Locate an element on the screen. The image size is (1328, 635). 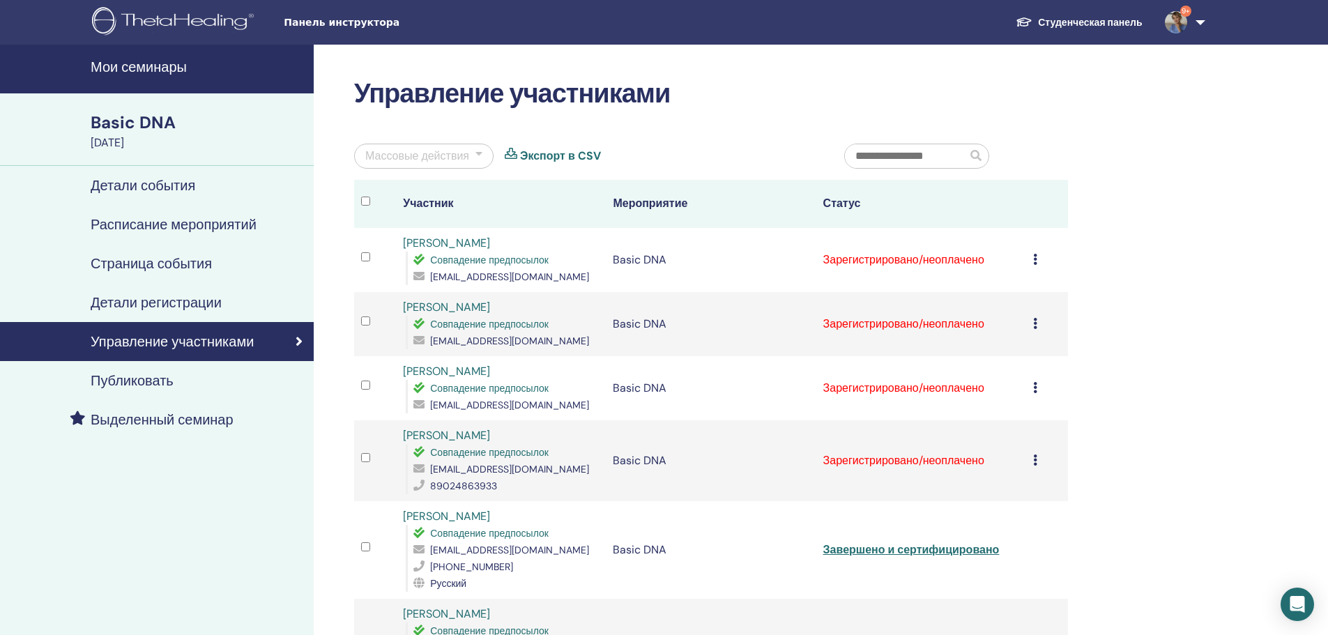
div: Open Intercom Messenger is located at coordinates (1298, 605).